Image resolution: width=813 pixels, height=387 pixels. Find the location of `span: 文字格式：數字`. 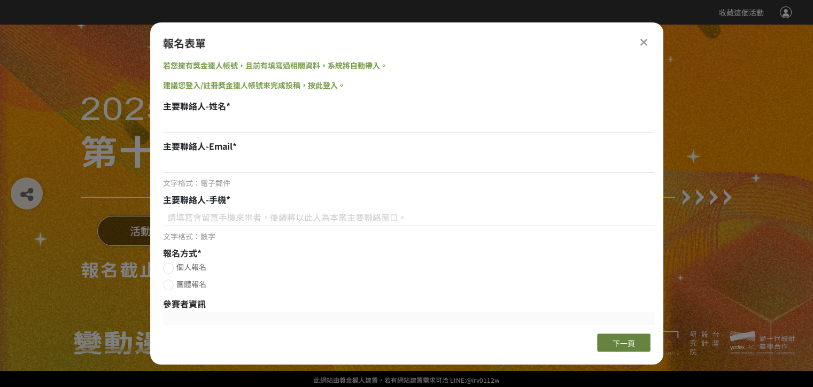

span: 文字格式：數字 is located at coordinates (189, 236).